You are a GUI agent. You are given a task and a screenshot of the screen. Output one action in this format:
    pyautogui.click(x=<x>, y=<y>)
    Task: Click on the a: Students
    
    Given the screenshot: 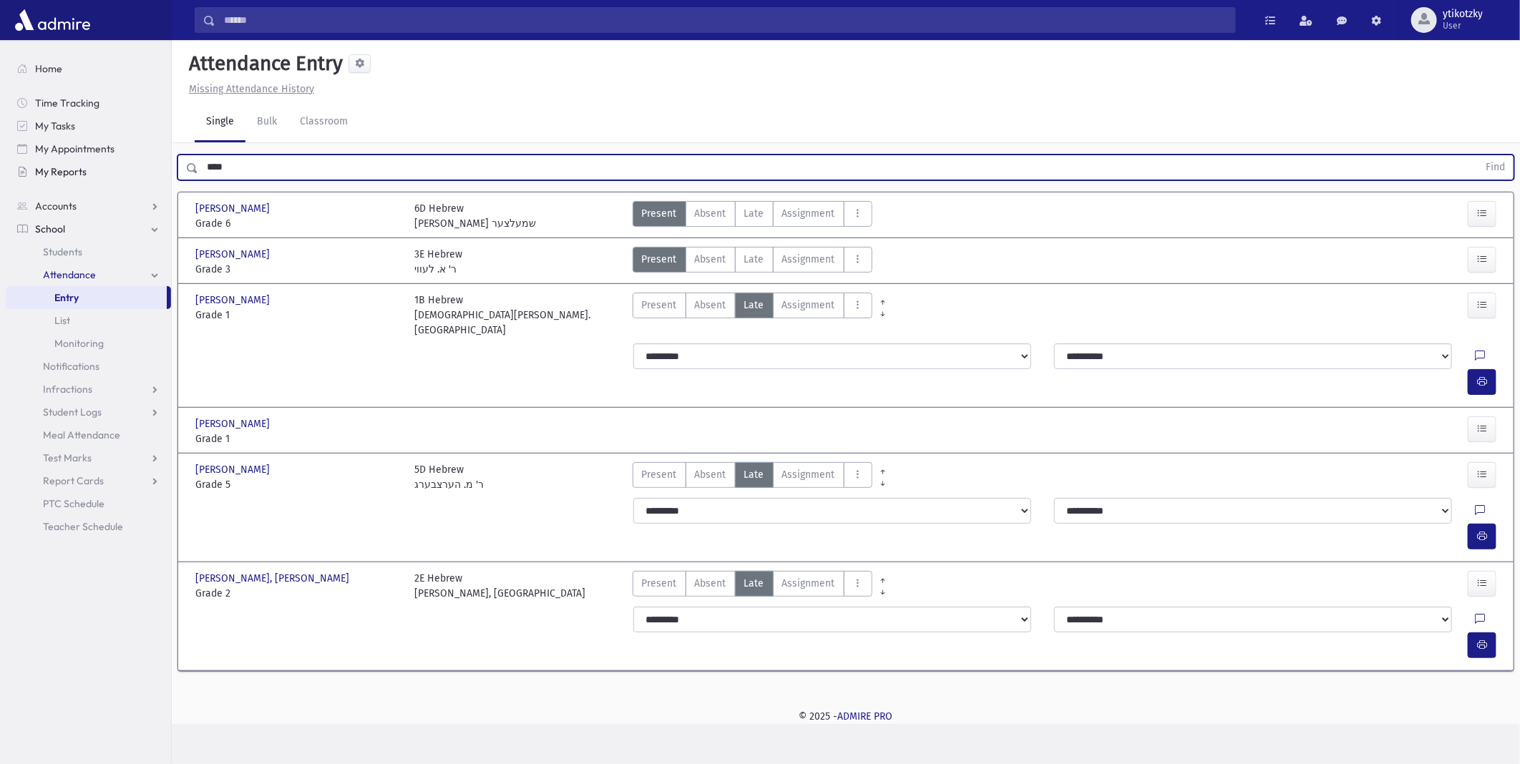 What is the action you would take?
    pyautogui.click(x=88, y=252)
    